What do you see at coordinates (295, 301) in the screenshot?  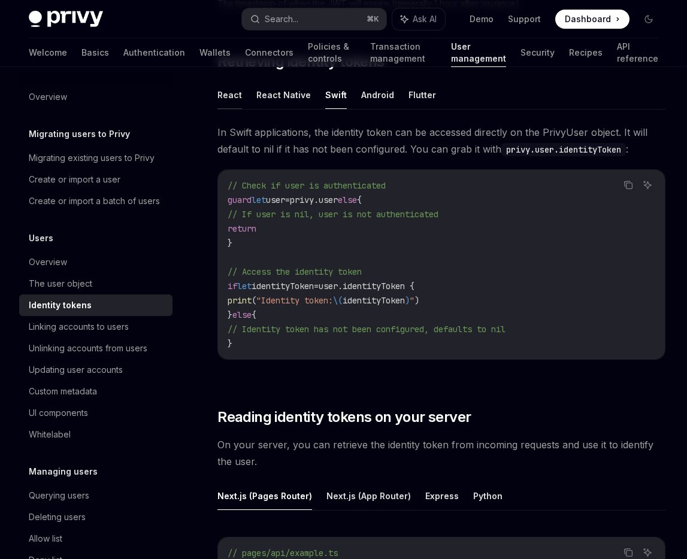 I see `span: "Identity token:` at bounding box center [295, 301].